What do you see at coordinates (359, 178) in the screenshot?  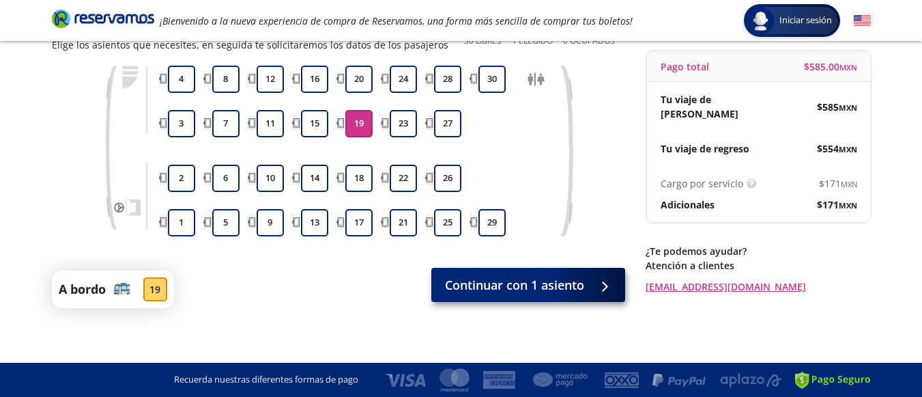 I see `button: 18` at bounding box center [359, 178].